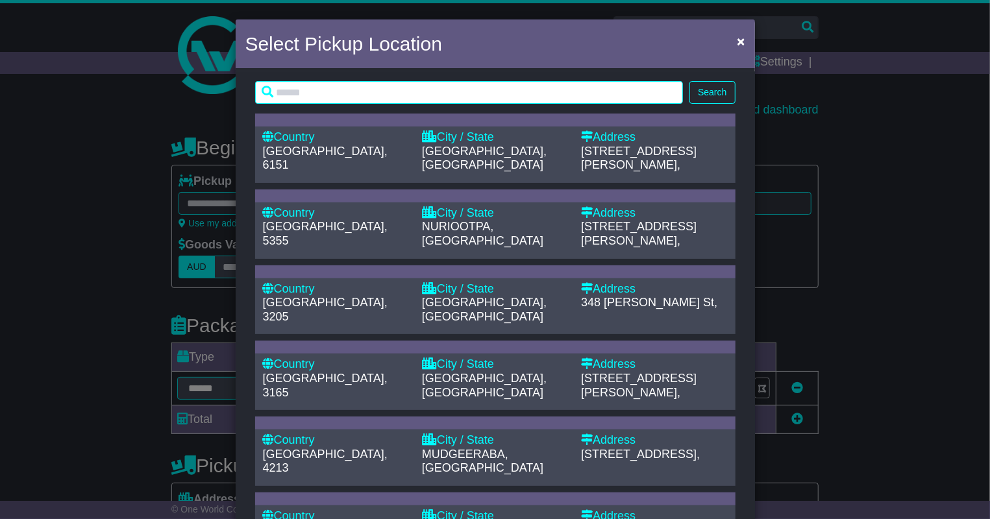  Describe the element at coordinates (741, 41) in the screenshot. I see `button: Close` at that location.